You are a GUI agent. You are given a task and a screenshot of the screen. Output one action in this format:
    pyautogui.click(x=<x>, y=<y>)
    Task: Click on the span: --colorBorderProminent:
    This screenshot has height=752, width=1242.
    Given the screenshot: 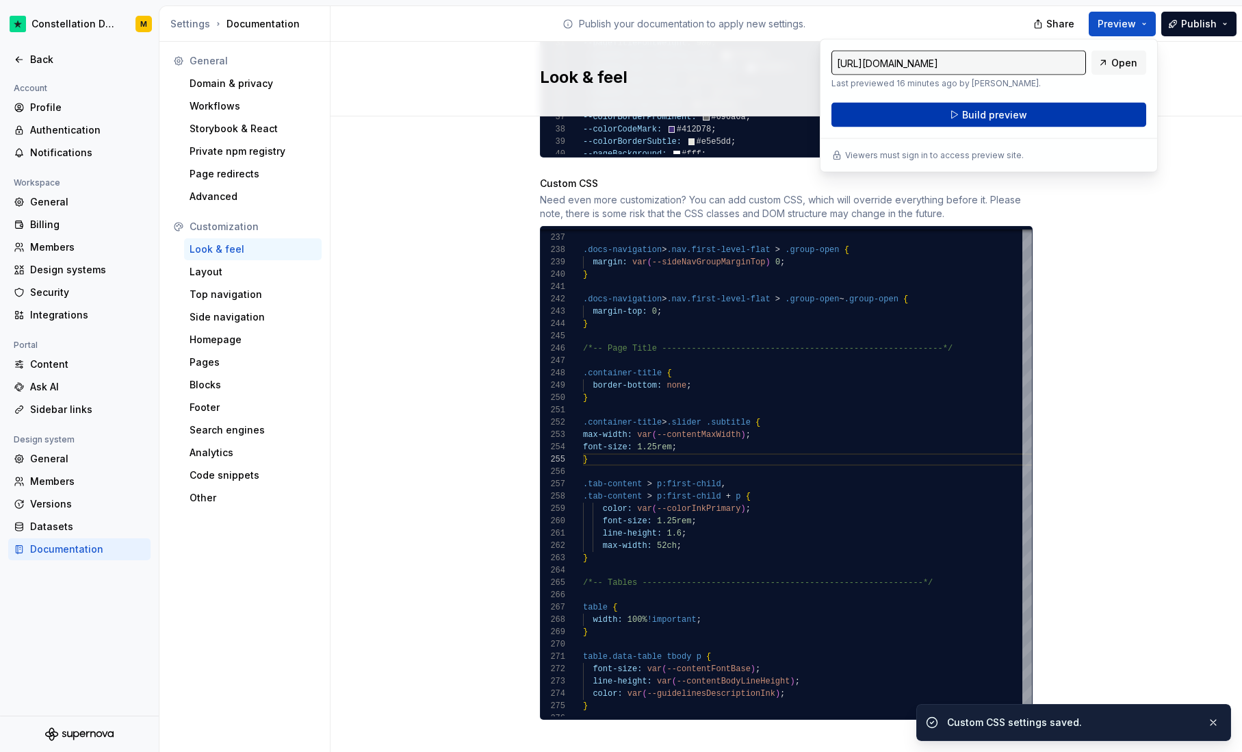 What is the action you would take?
    pyautogui.click(x=640, y=117)
    